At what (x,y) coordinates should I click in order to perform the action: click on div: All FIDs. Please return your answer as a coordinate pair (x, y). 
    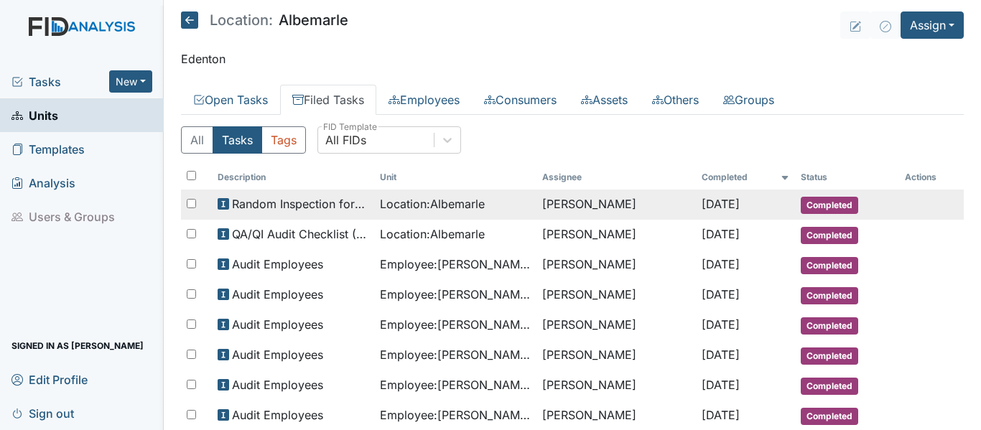
    Looking at the image, I should click on (345, 140).